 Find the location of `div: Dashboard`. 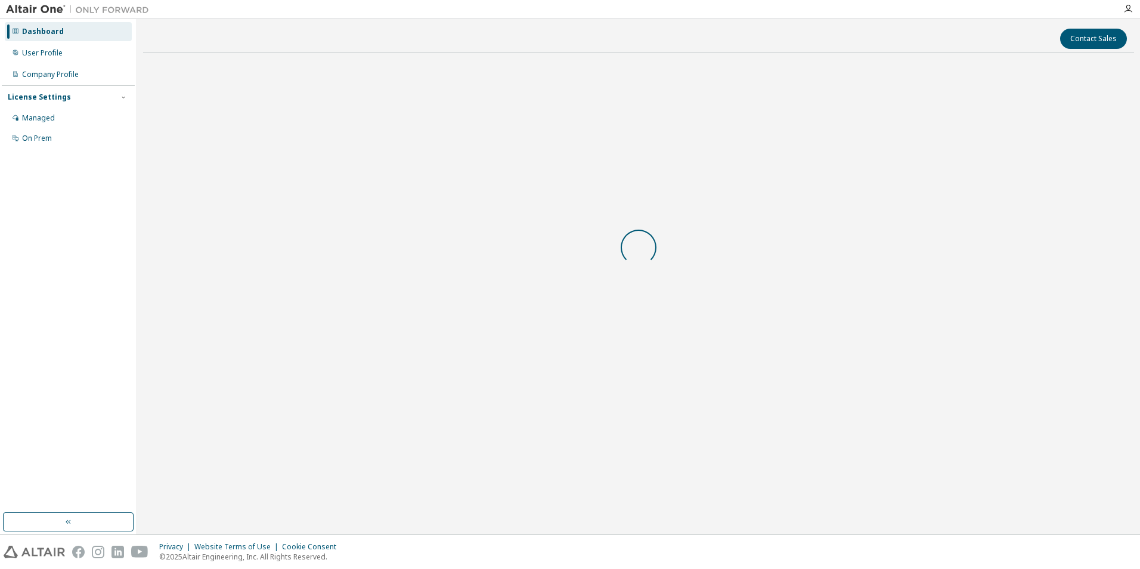

div: Dashboard is located at coordinates (43, 32).